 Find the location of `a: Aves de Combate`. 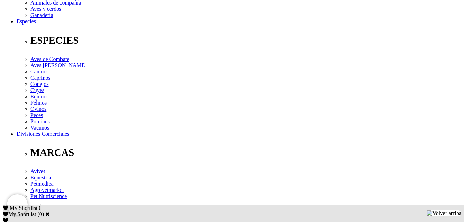

a: Aves de Combate is located at coordinates (50, 59).